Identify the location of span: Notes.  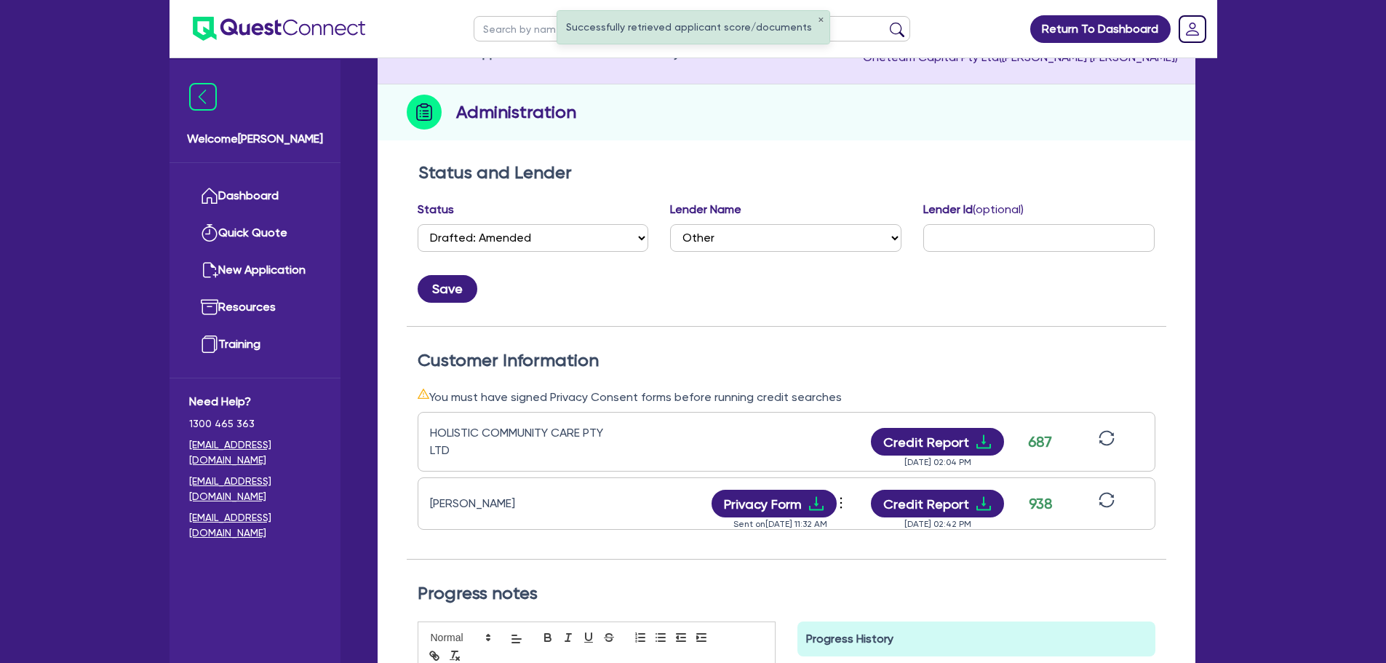
(735, 53).